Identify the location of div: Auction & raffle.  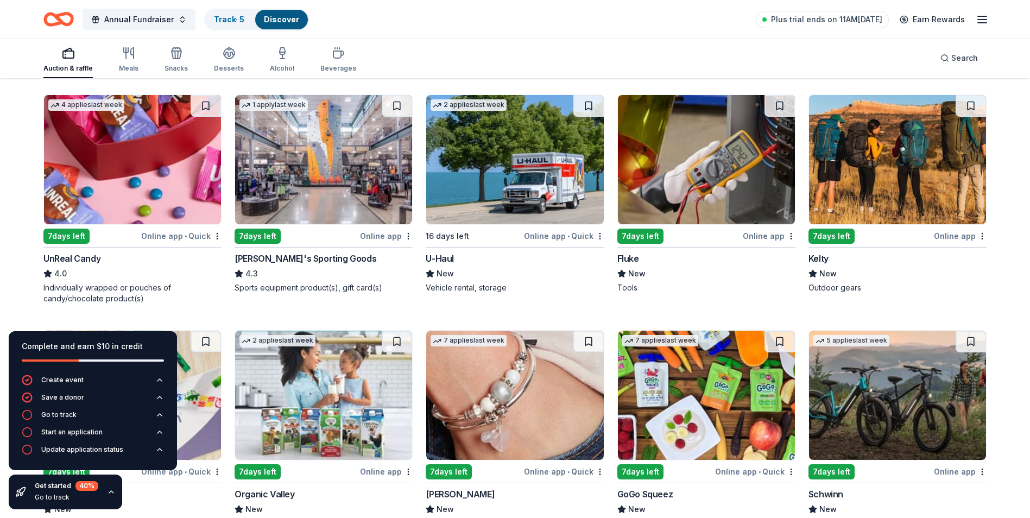
(68, 68).